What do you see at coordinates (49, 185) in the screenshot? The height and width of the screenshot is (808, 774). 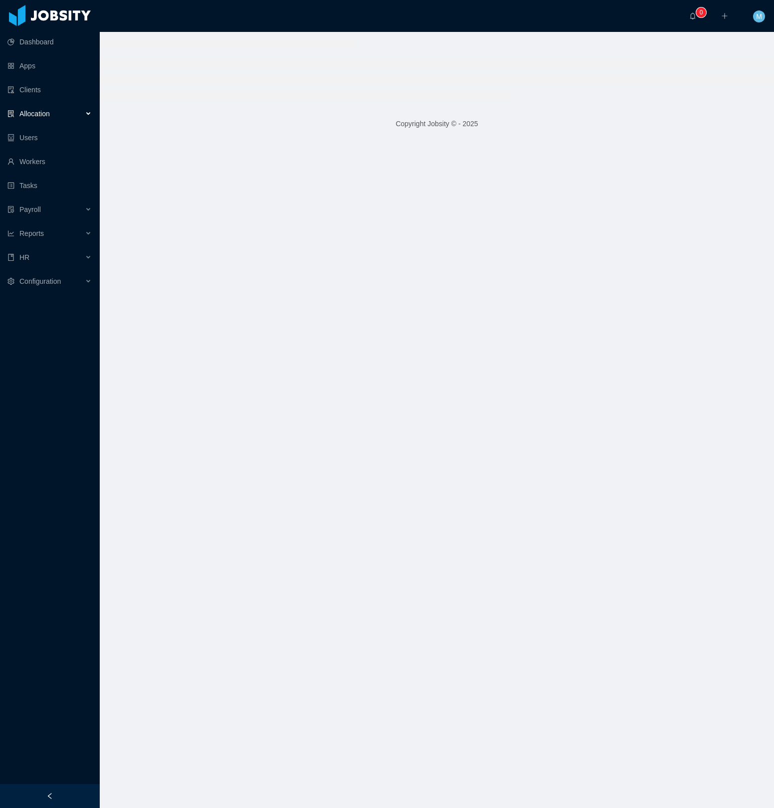 I see `a: icon: profileTasks` at bounding box center [49, 185].